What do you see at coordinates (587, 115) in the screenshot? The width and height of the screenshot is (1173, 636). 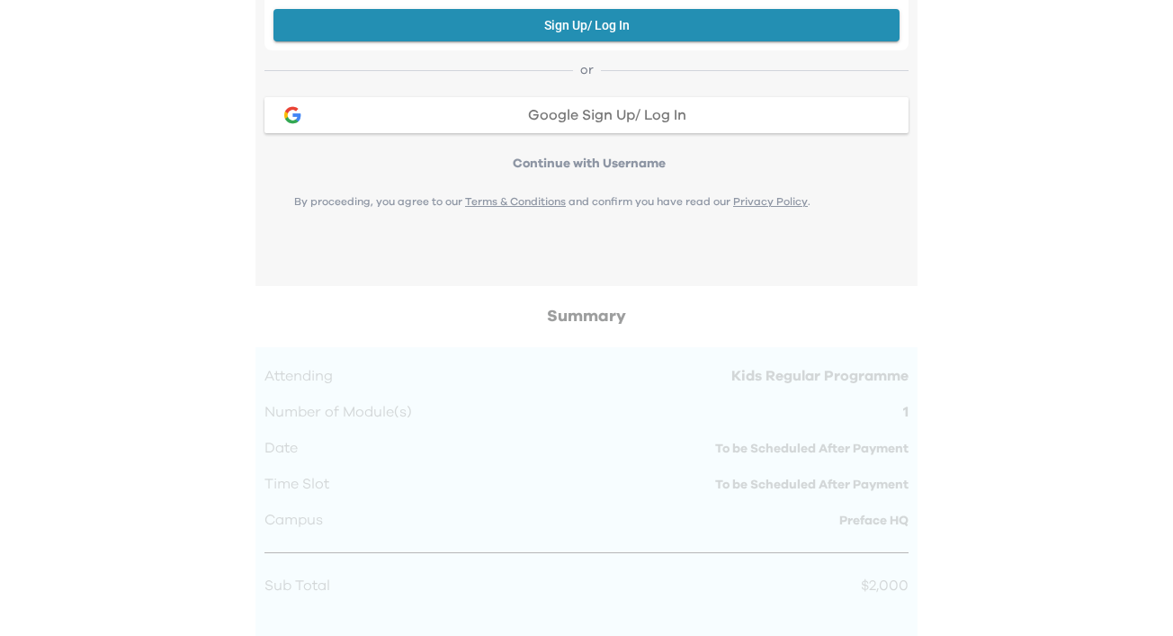 I see `a: google loginGoogle Sign Up/ Log In` at bounding box center [587, 115].